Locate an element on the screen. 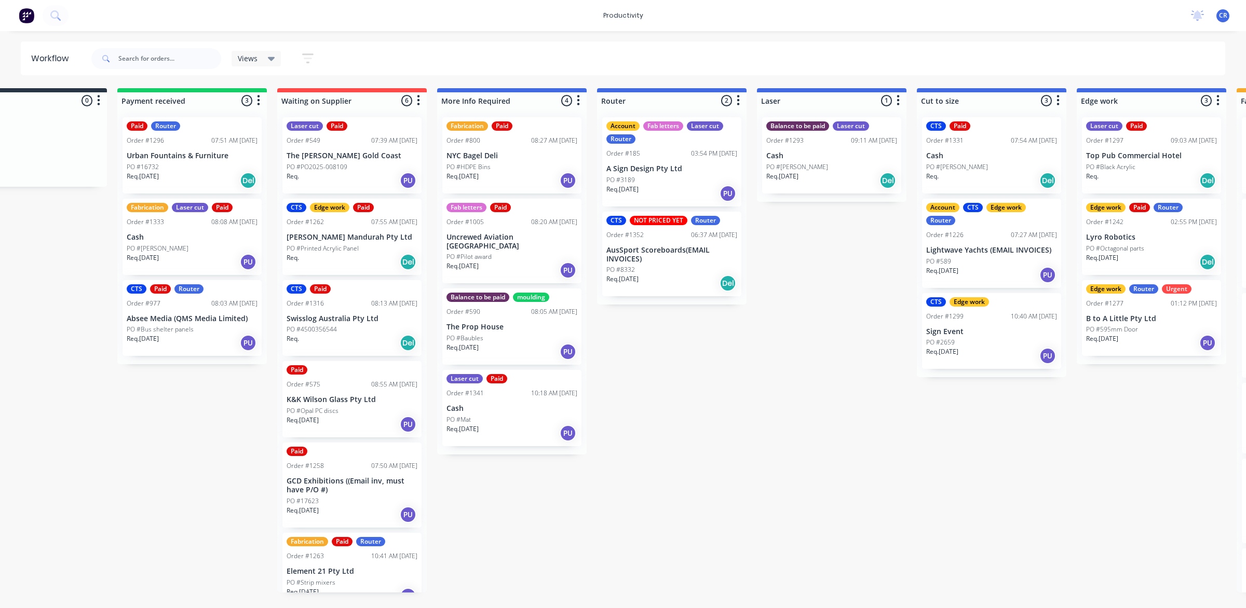 This screenshot has height=608, width=1246. img: Factory is located at coordinates (26, 16).